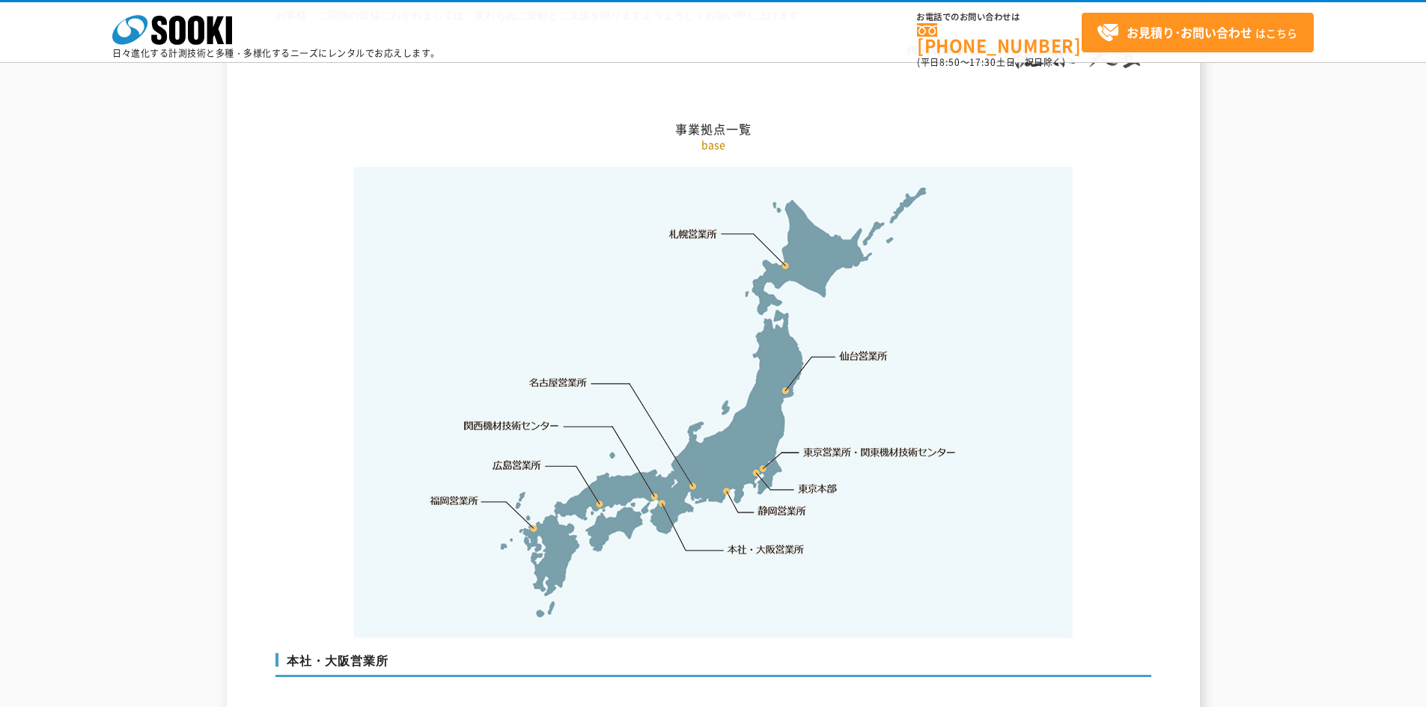  I want to click on strong: お見積り･お問い合わせ, so click(1189, 32).